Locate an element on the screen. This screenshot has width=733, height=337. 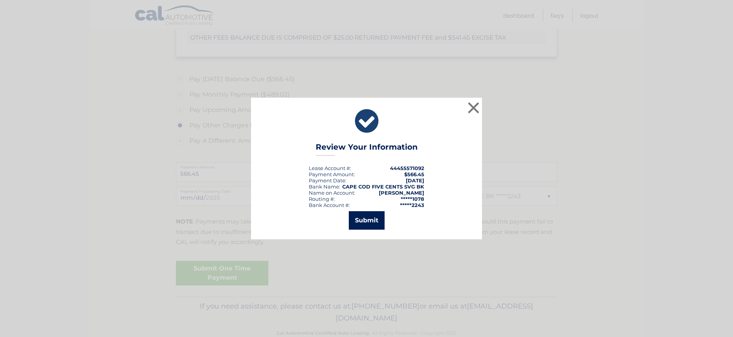
strong: 44455571092 is located at coordinates (407, 168).